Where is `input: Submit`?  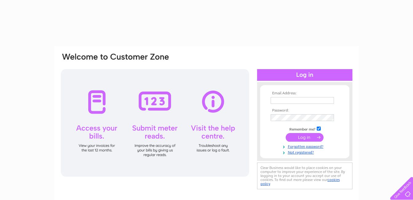 input: Submit is located at coordinates (304, 137).